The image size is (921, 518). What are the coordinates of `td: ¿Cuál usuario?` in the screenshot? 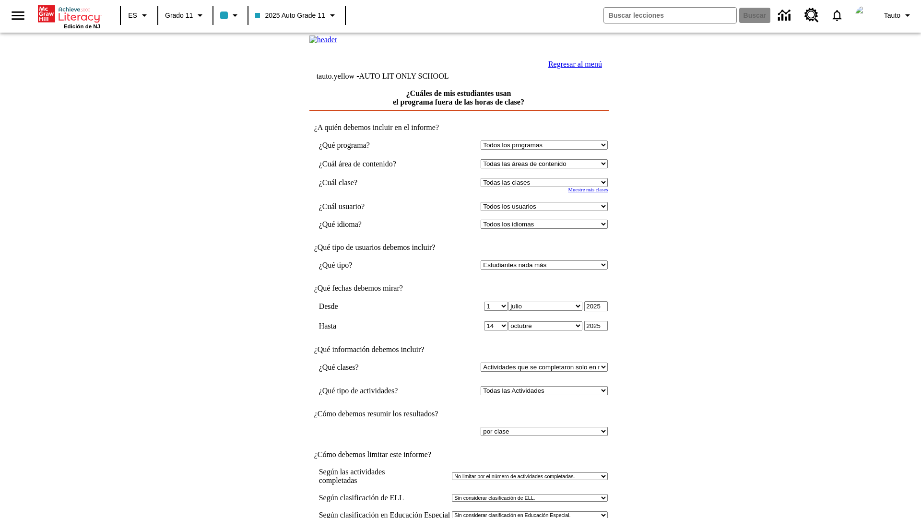 It's located at (373, 206).